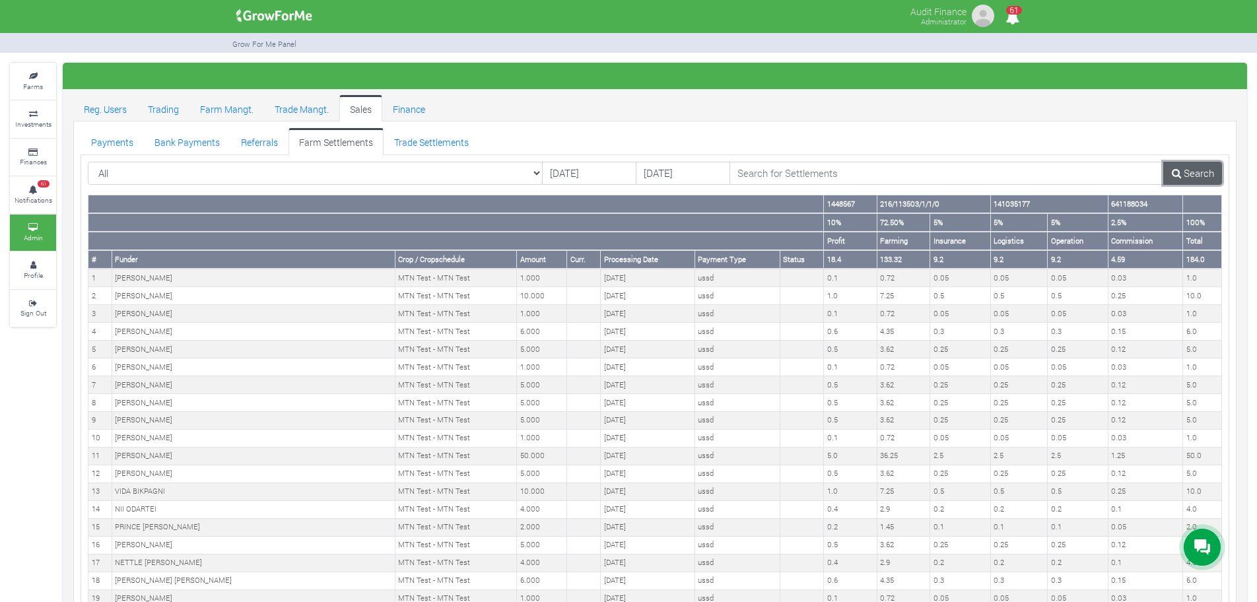 The image size is (1257, 602). I want to click on td: 8, so click(100, 403).